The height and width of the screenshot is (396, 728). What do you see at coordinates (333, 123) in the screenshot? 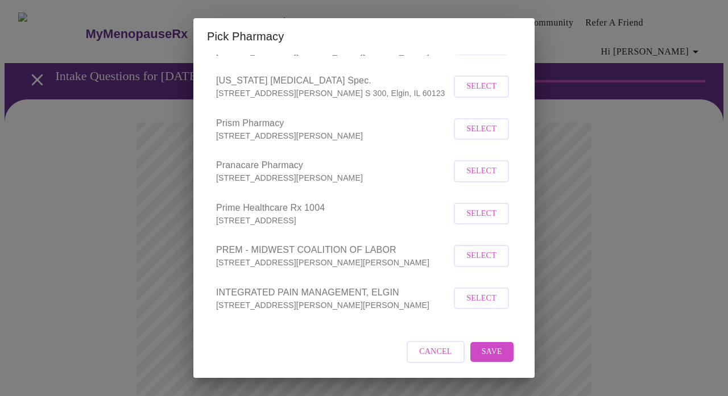
I see `span: Prism Pharmacy` at bounding box center [333, 123].